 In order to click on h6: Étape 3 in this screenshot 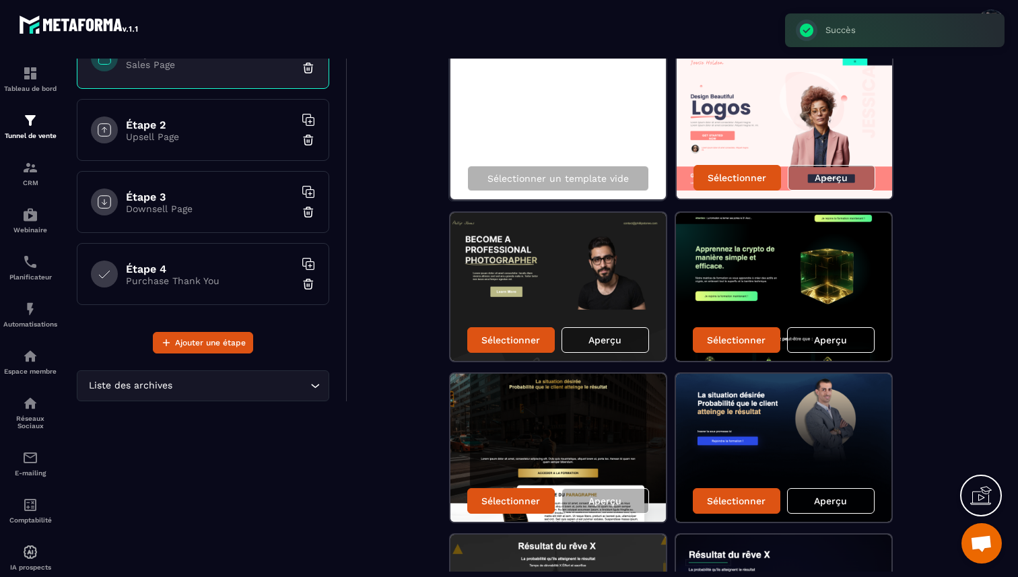, I will do `click(210, 197)`.